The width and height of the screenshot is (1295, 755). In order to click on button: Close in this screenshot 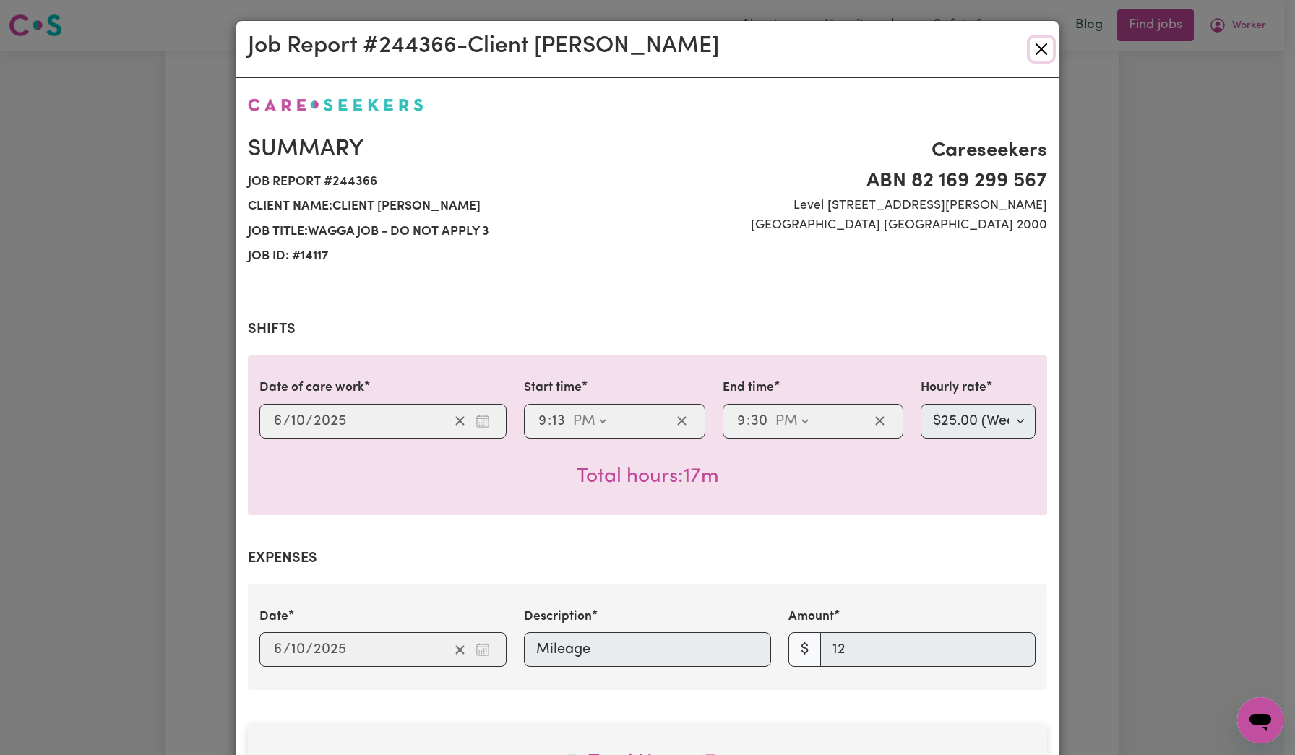, I will do `click(1042, 49)`.